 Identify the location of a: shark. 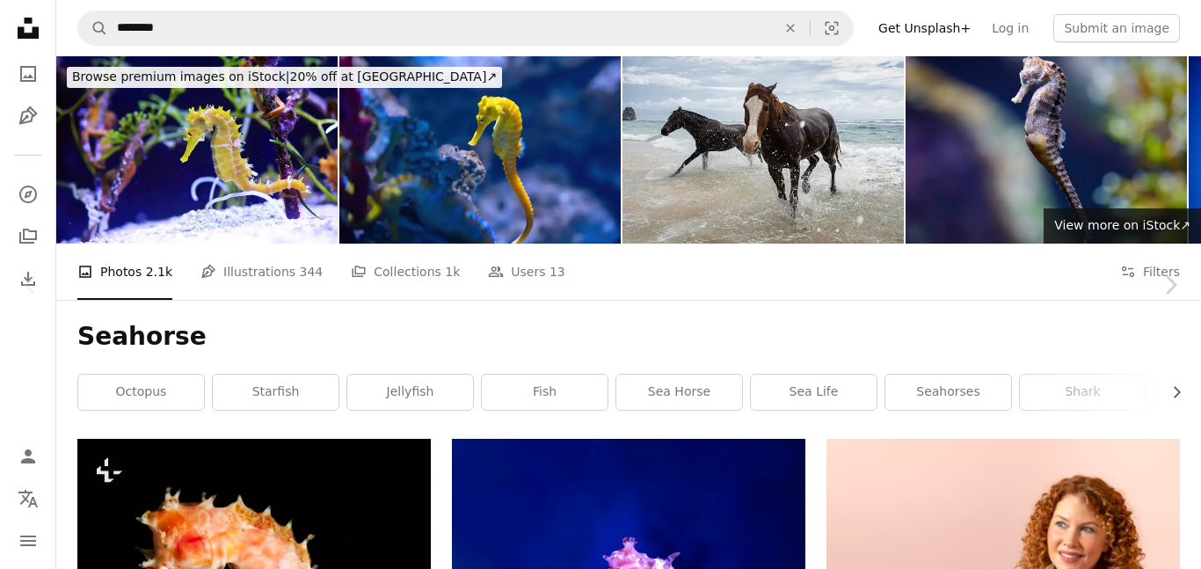
(1082, 392).